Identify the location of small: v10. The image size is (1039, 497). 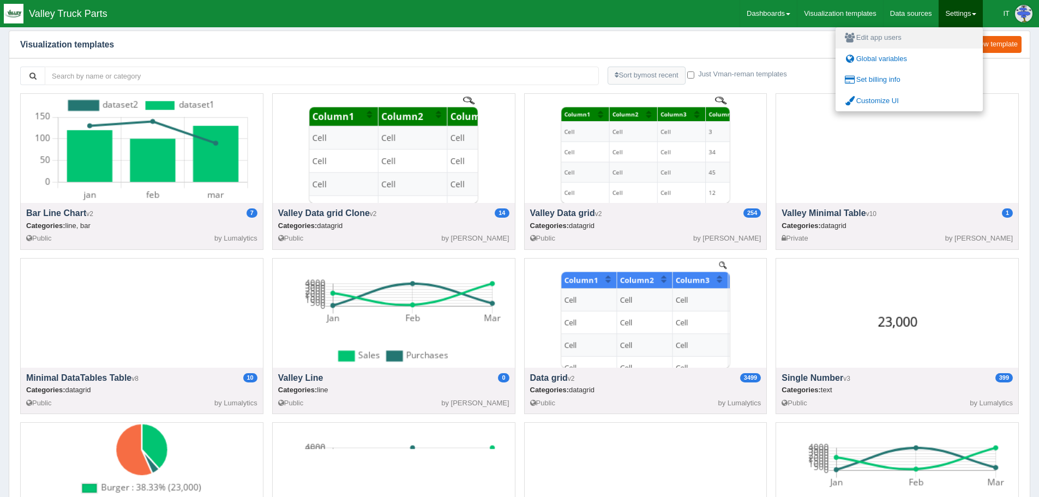
(871, 214).